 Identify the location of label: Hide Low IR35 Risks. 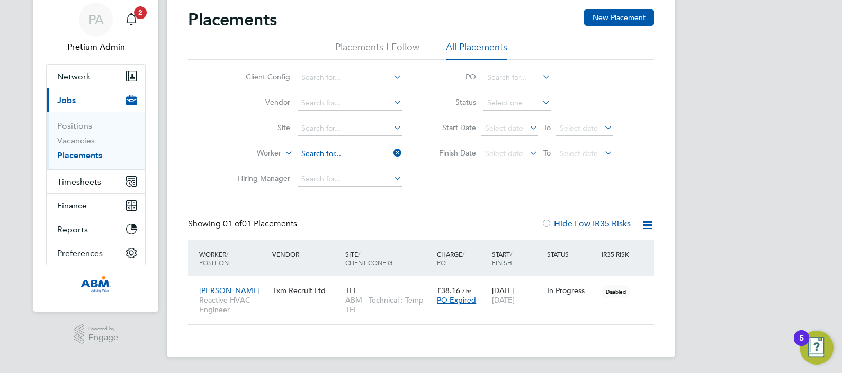
(585, 224).